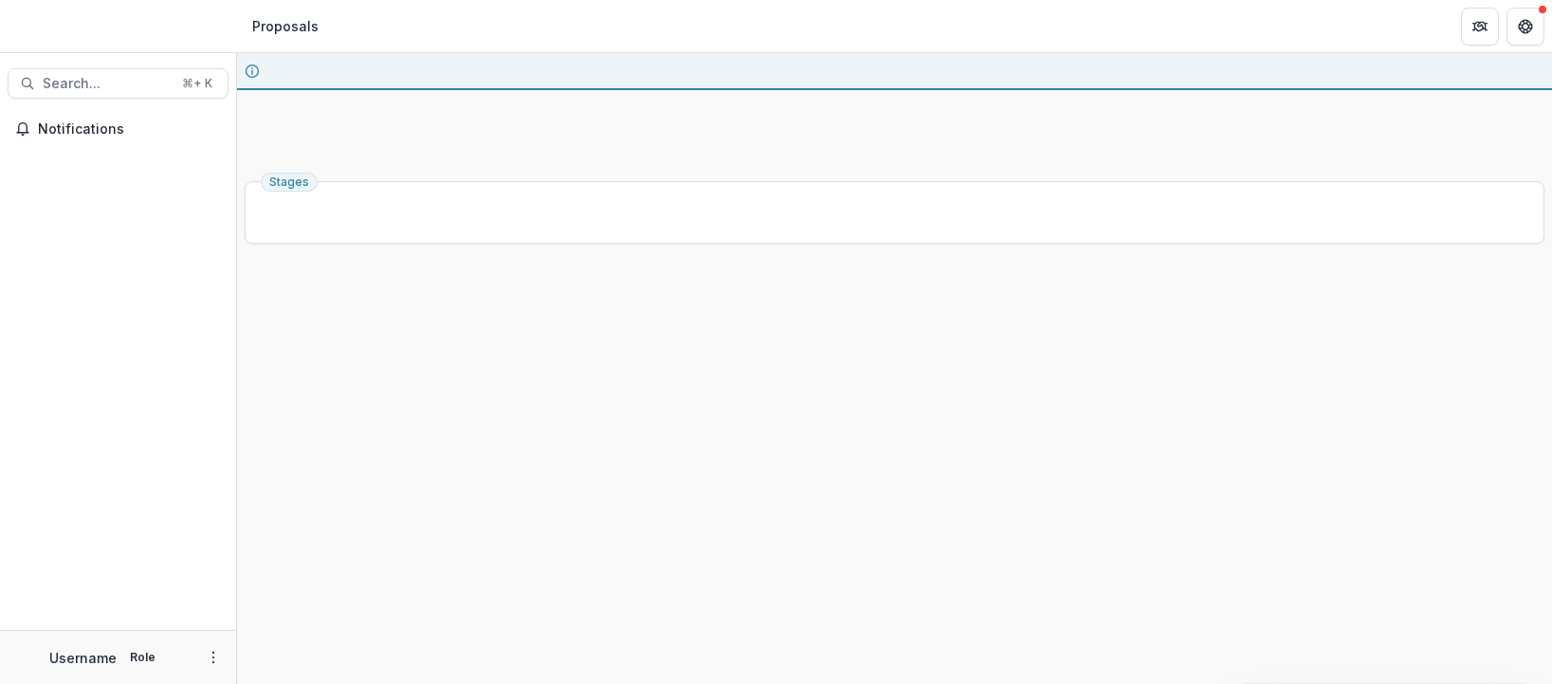 This screenshot has width=1552, height=684. I want to click on div: Proposals, so click(285, 26).